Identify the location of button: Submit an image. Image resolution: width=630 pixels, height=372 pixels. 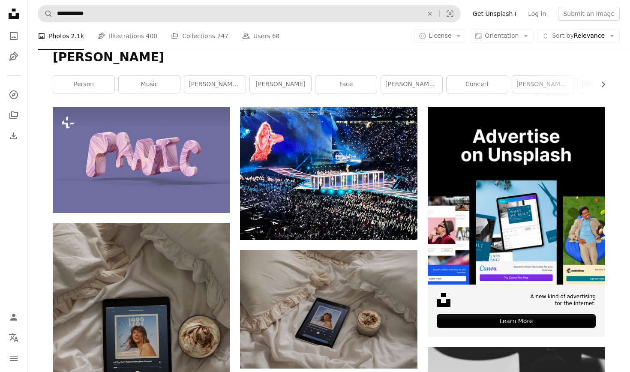
(589, 14).